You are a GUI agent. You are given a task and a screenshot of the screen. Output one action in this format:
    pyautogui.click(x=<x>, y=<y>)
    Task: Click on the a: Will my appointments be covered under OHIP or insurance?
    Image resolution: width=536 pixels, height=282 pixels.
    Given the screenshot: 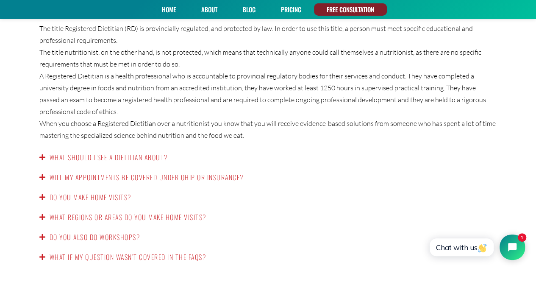 What is the action you would take?
    pyautogui.click(x=147, y=177)
    